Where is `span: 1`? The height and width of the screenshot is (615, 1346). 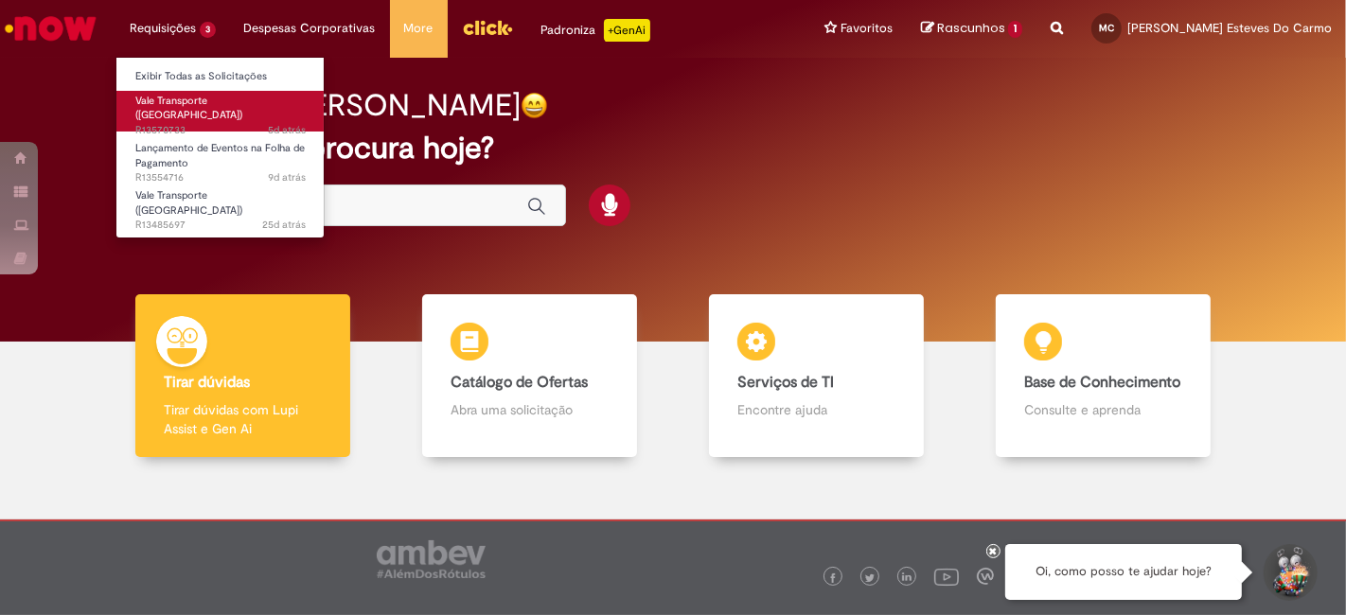 span: 1 is located at coordinates (1015, 29).